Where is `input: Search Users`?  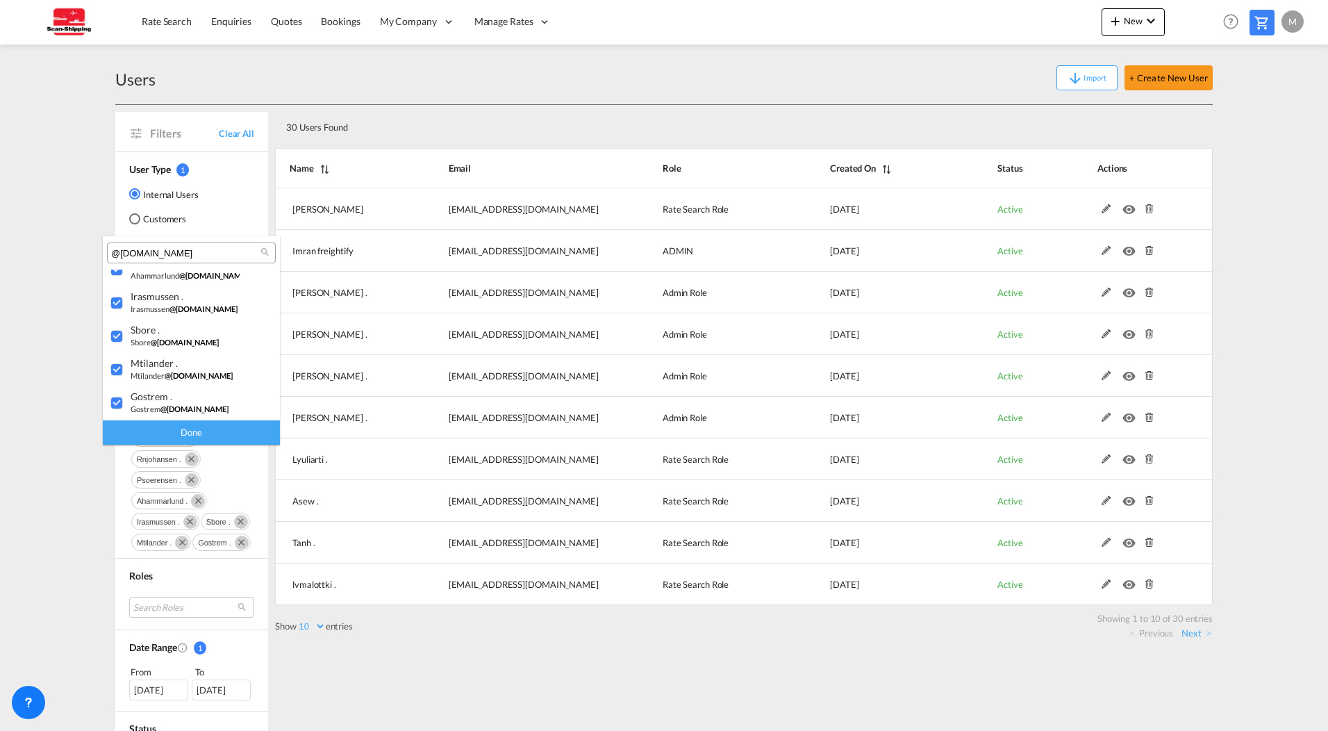
input: Search Users is located at coordinates (185, 254).